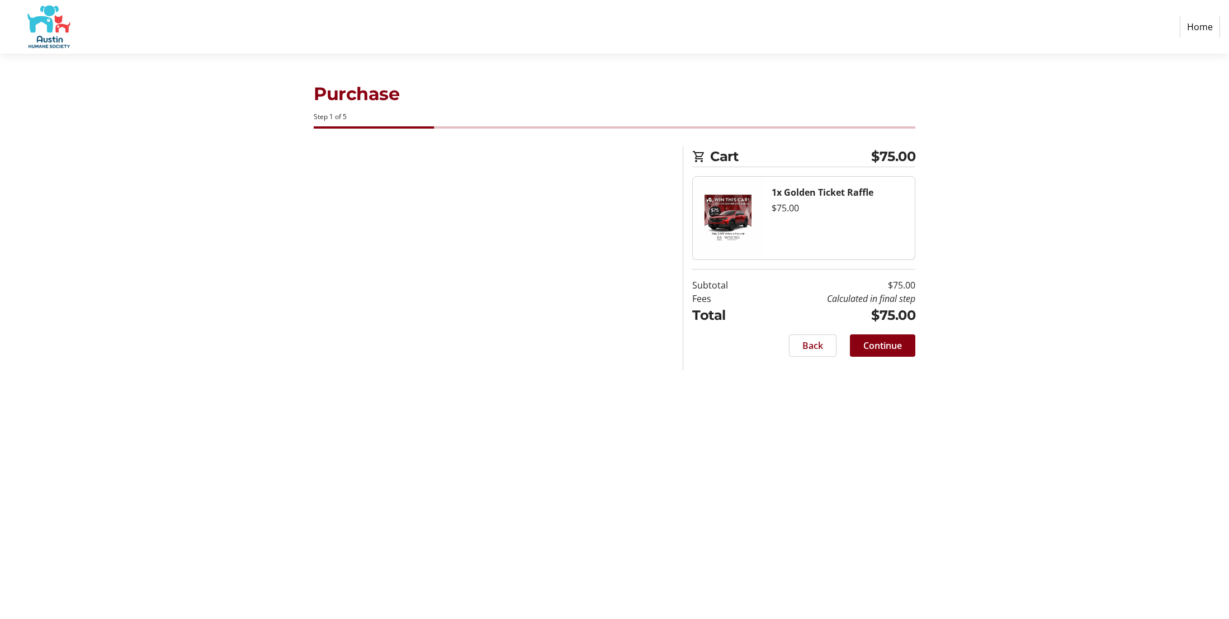 This screenshot has width=1229, height=619. I want to click on button: Continue, so click(883, 346).